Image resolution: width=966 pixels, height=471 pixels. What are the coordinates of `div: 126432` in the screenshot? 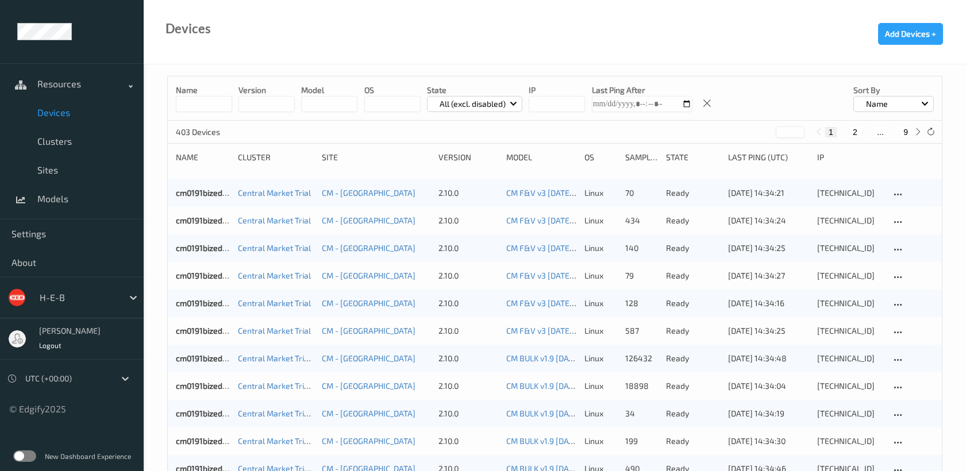 It's located at (641, 359).